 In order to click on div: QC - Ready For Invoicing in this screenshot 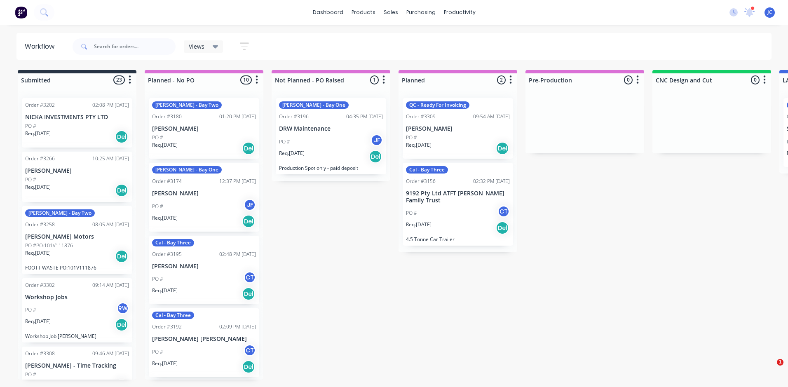, I will do `click(438, 105)`.